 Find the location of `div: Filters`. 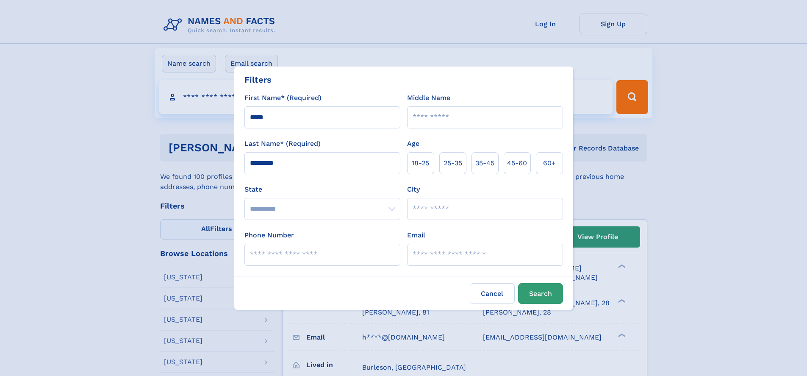

div: Filters is located at coordinates (258, 80).